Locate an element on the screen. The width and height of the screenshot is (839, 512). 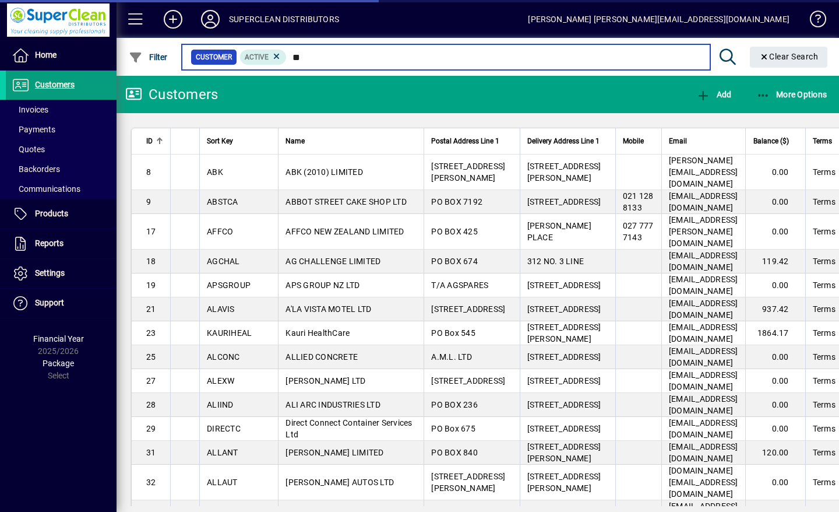
span: Financial Year is located at coordinates (58, 339).